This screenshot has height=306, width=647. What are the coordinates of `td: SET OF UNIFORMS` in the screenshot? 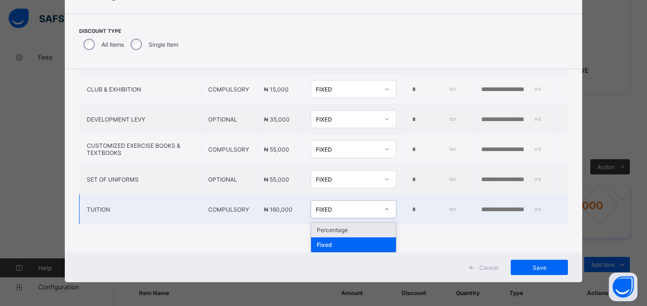 It's located at (140, 179).